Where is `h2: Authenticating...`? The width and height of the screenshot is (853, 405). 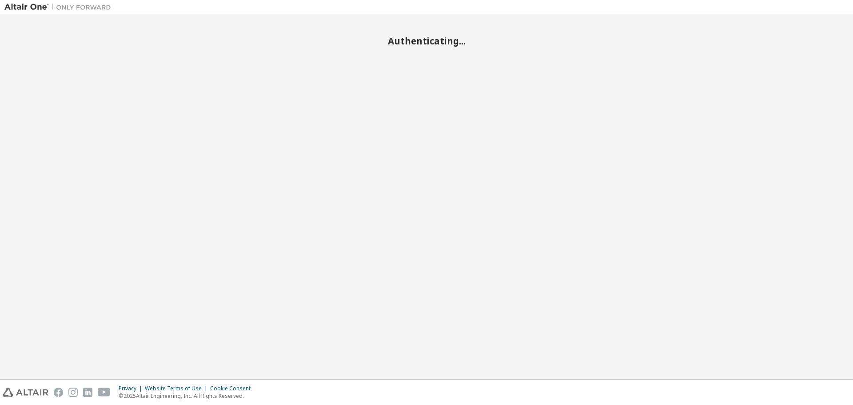
h2: Authenticating... is located at coordinates (426, 41).